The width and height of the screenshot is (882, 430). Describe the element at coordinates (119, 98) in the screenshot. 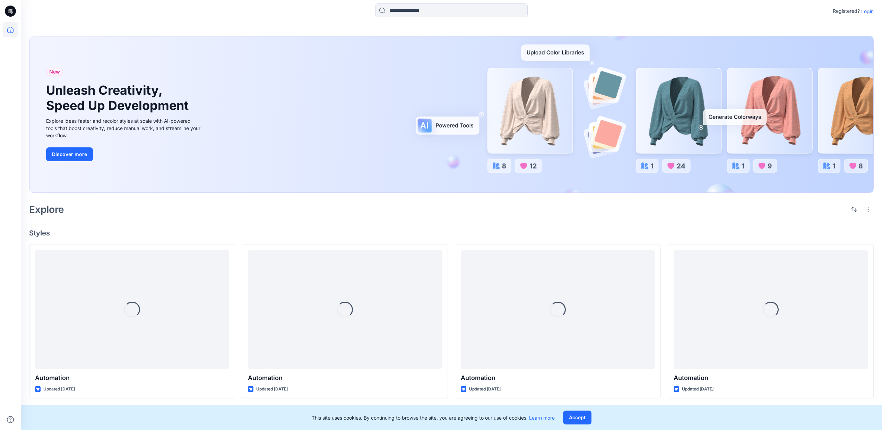

I see `h1: Unleash Creativity, Speed Up Development` at that location.